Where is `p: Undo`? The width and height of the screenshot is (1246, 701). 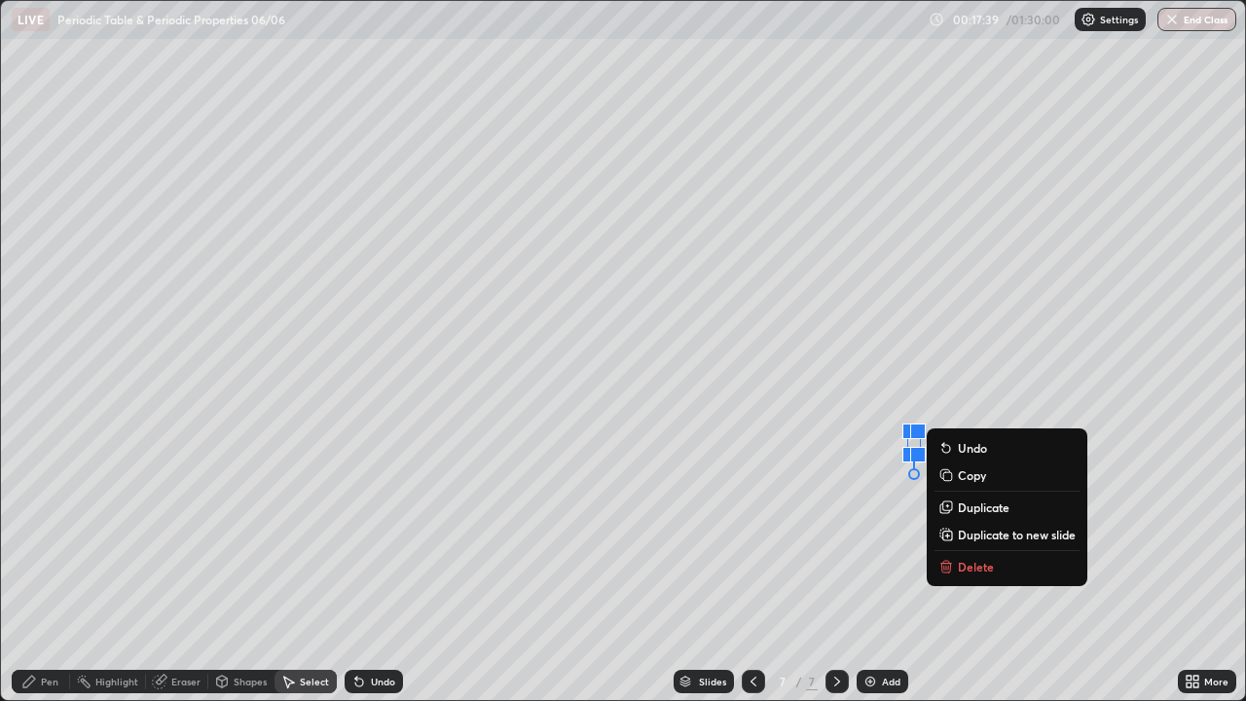 p: Undo is located at coordinates (972, 448).